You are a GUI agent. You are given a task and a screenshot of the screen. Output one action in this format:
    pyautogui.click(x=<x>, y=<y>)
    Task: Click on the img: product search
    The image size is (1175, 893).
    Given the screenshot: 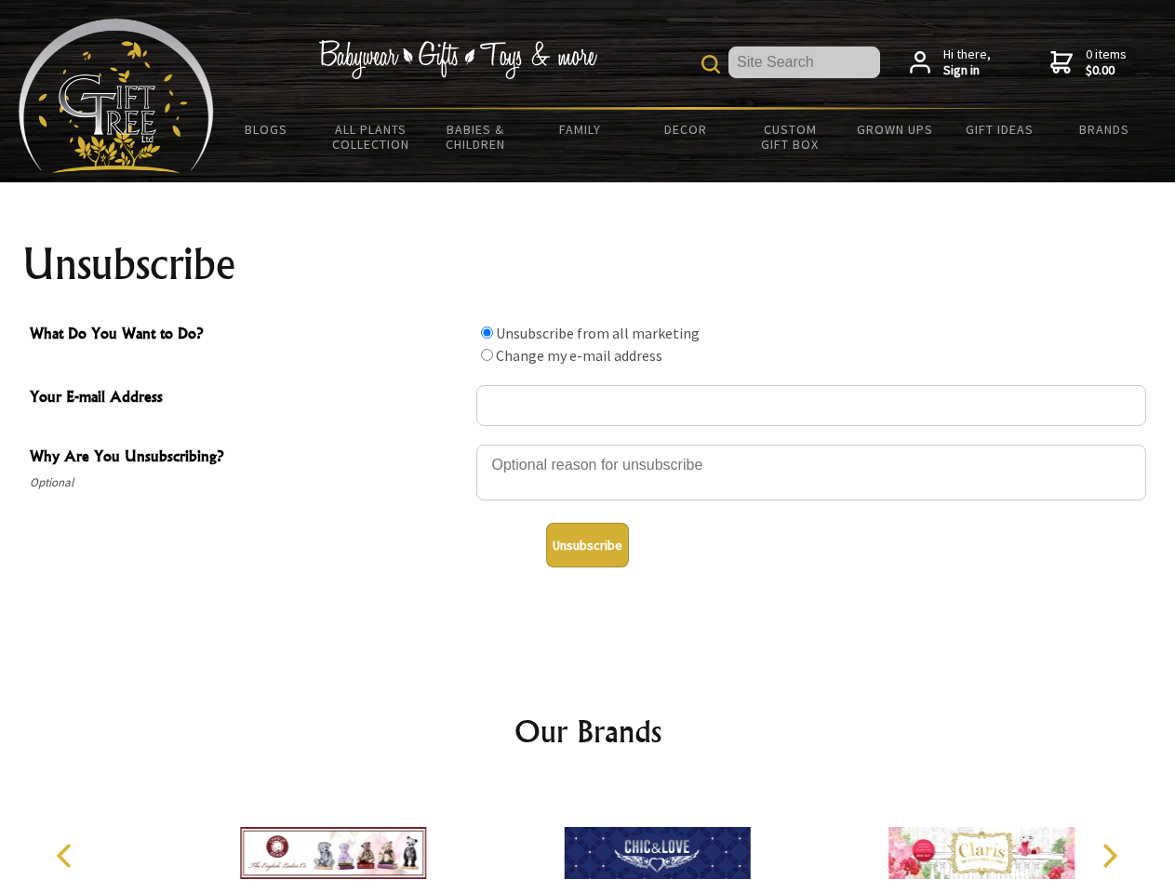 What is the action you would take?
    pyautogui.click(x=711, y=64)
    